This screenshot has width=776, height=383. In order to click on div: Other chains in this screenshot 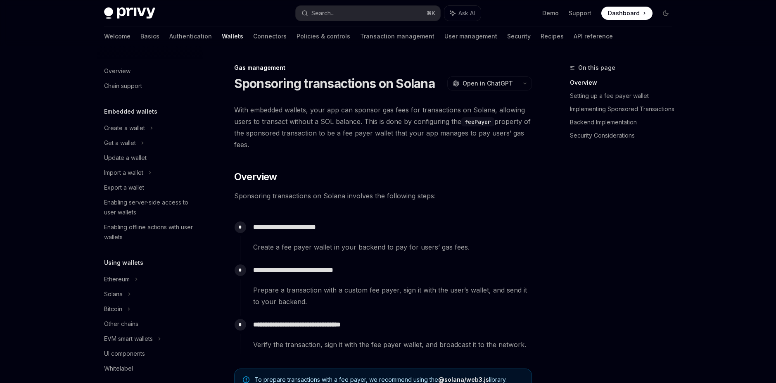, I will do `click(121, 324)`.